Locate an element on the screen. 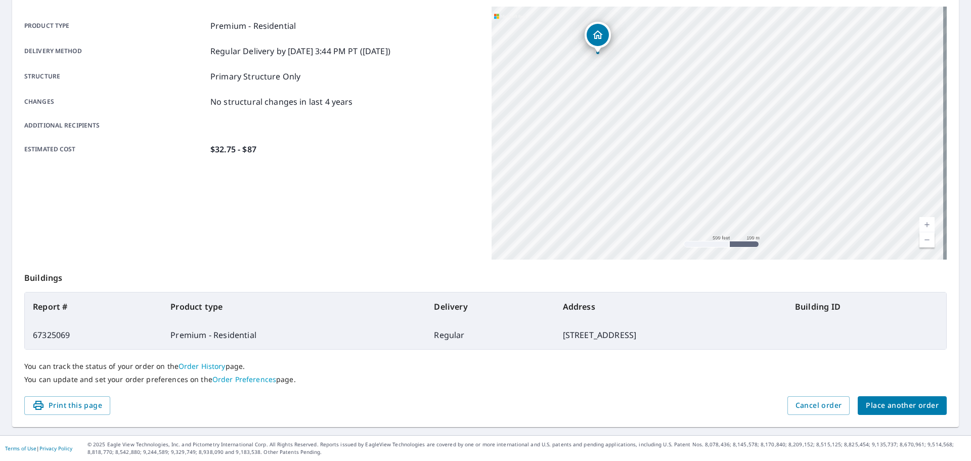 The image size is (971, 461). a: Order Preferences is located at coordinates (244, 379).